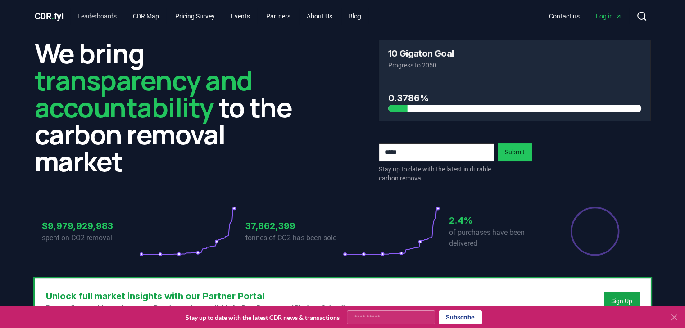  I want to click on span: transparency and accountability, so click(143, 94).